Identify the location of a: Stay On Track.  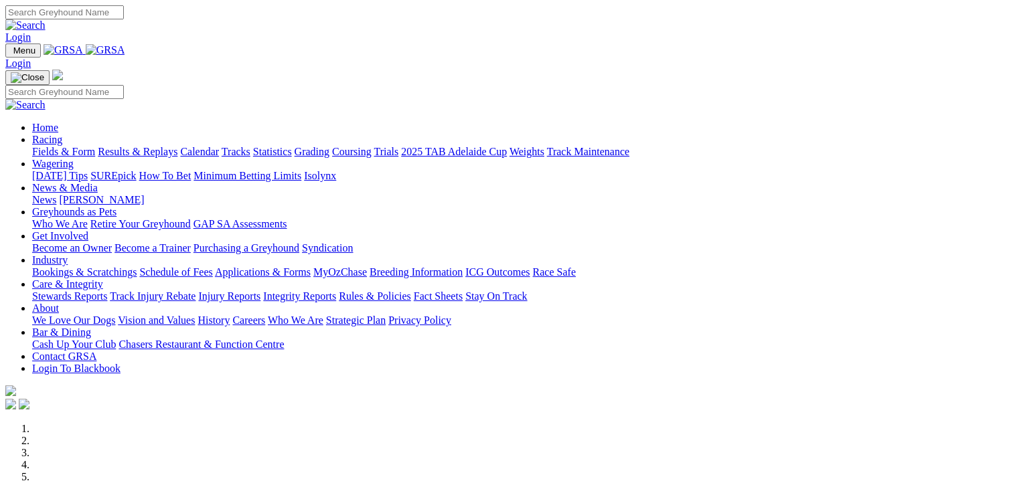
(496, 296).